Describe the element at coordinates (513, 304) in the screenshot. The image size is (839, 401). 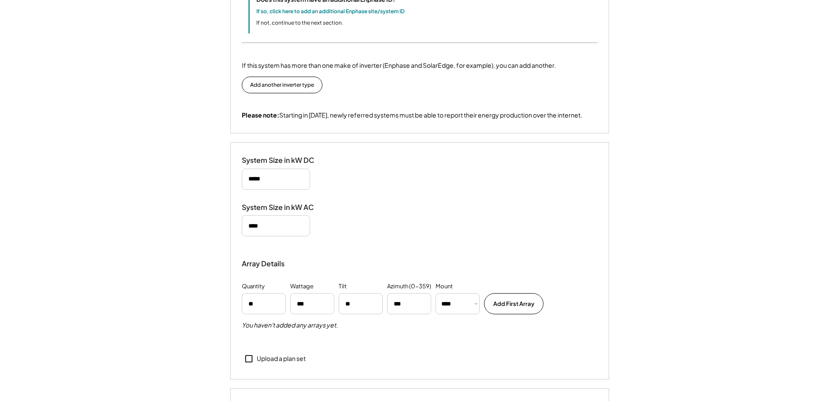
I see `button: Add First Array` at that location.